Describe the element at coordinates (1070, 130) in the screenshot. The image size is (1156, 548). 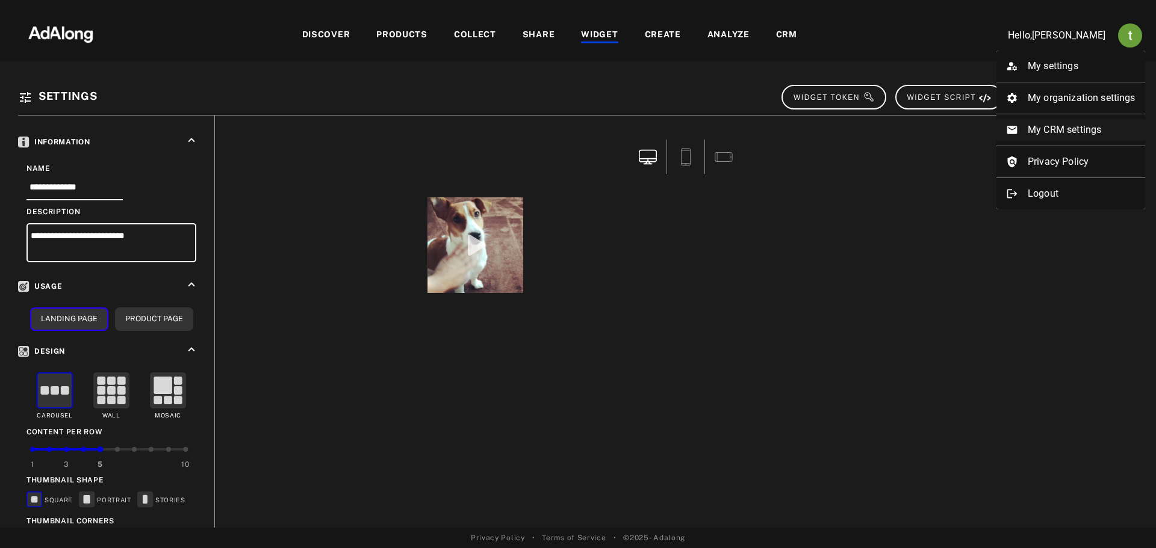
I see `li: My CRM settings` at that location.